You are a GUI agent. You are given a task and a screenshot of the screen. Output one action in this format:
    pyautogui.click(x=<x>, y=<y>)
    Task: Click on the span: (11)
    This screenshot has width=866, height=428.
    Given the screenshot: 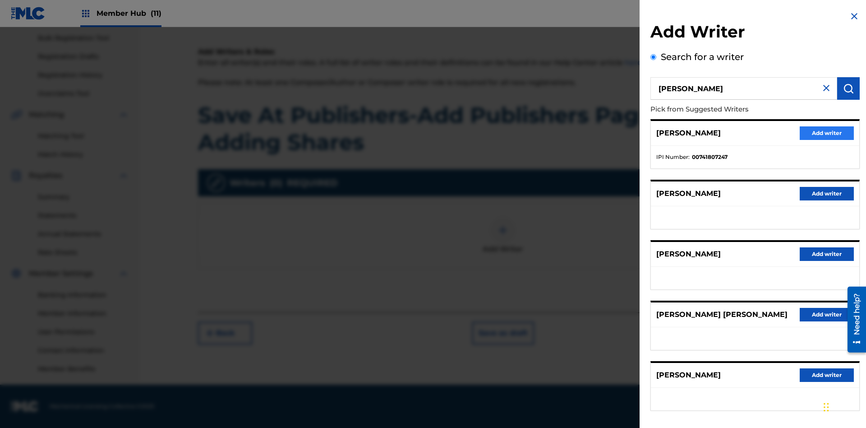 What is the action you would take?
    pyautogui.click(x=156, y=13)
    